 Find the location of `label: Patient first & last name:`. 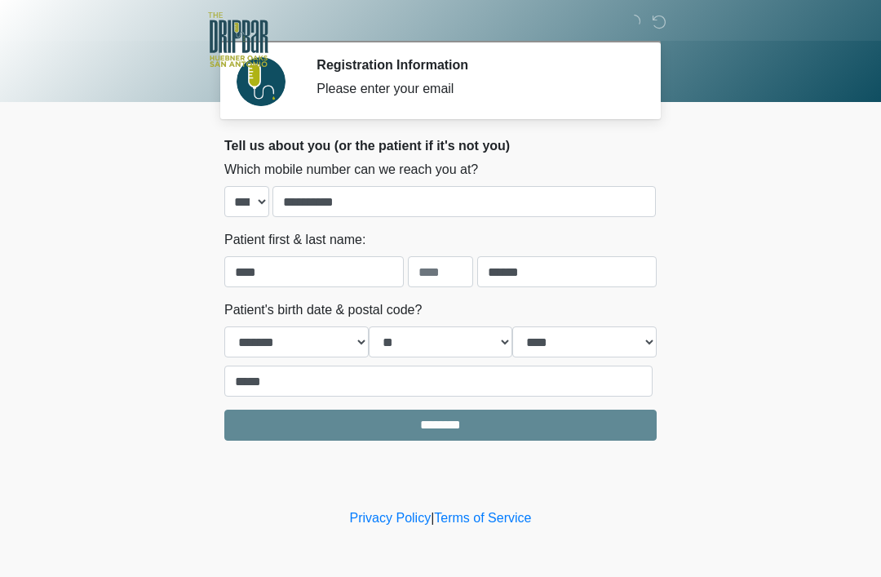

label: Patient first & last name: is located at coordinates (295, 240).